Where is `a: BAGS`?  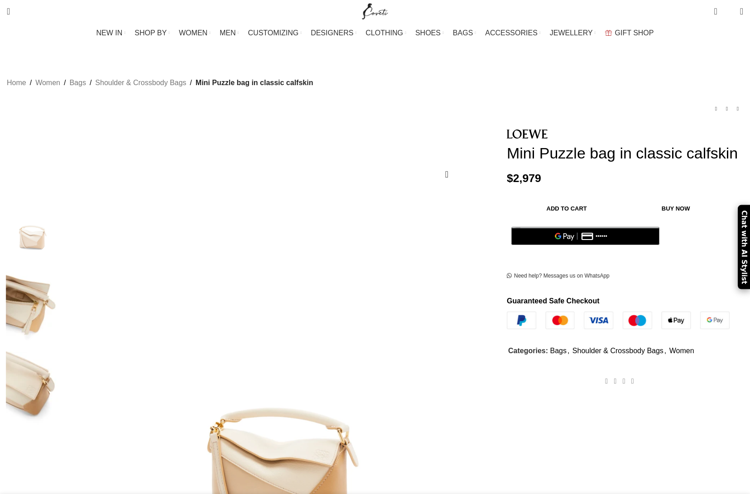
a: BAGS is located at coordinates (464, 33).